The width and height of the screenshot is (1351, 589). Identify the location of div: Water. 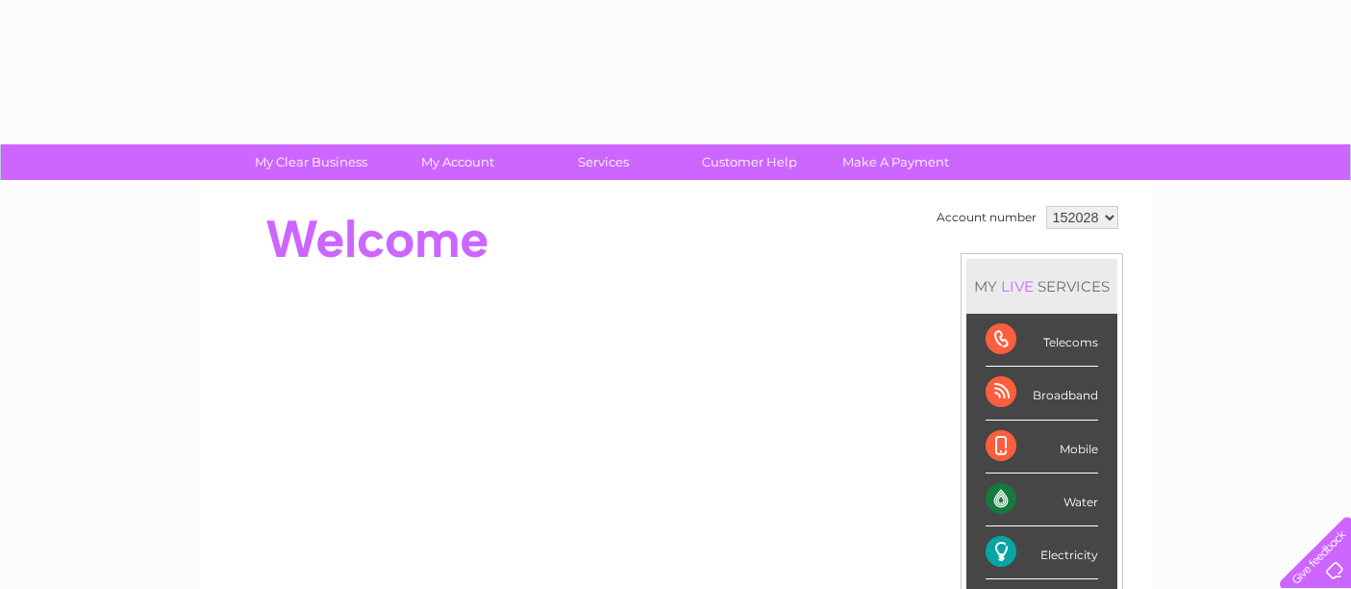
(1042, 499).